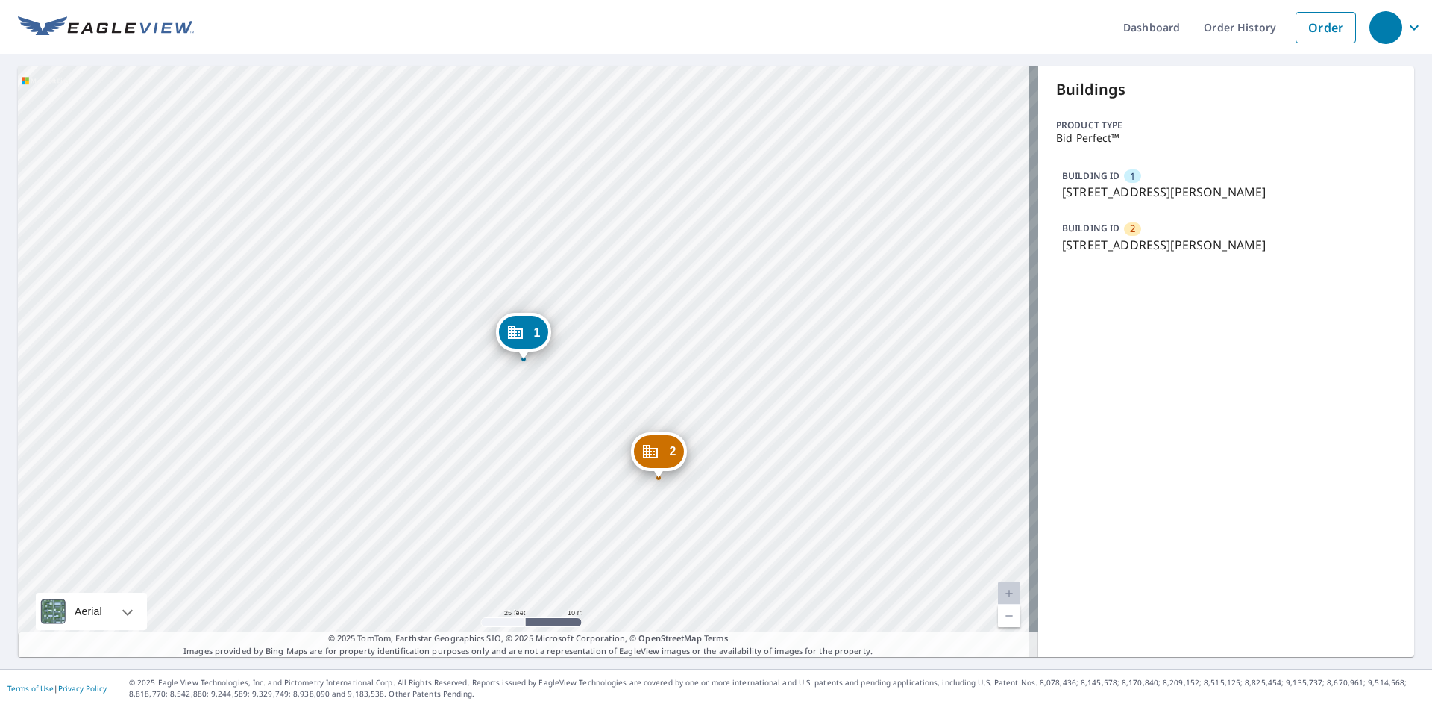 The height and width of the screenshot is (707, 1432). Describe the element at coordinates (1326, 28) in the screenshot. I see `a: Order` at that location.